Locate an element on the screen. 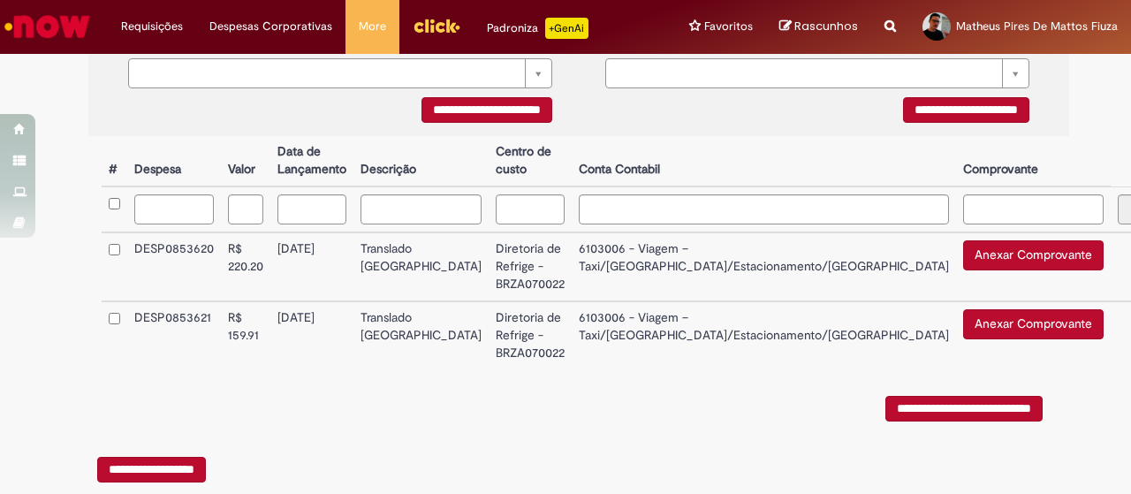 This screenshot has height=494, width=1131. span: More is located at coordinates (372, 26).